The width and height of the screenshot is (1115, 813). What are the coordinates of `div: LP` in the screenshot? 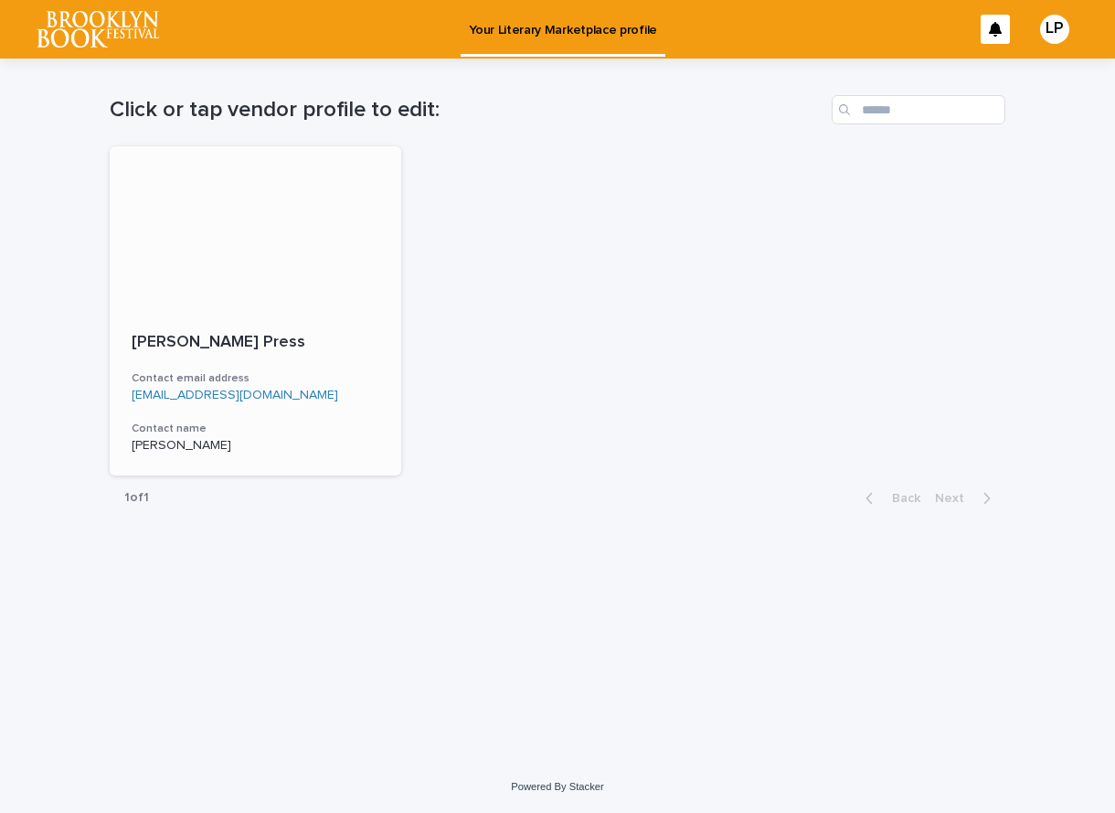 It's located at (1055, 29).